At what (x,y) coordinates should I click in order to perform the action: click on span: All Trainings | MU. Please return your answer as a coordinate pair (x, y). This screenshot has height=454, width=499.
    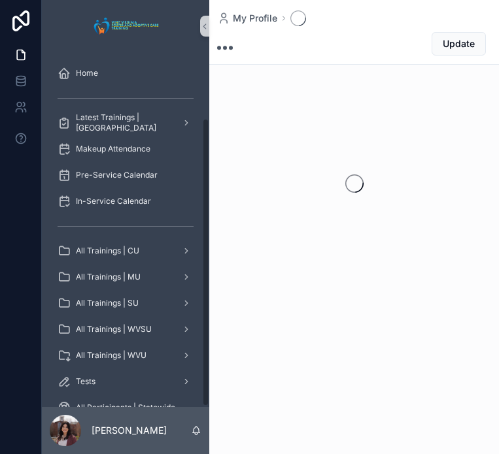
    Looking at the image, I should click on (108, 277).